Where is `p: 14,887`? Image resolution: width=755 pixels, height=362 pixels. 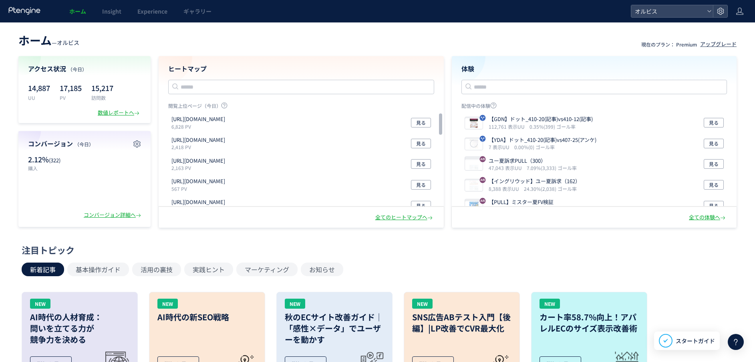
p: 14,887 is located at coordinates (39, 88).